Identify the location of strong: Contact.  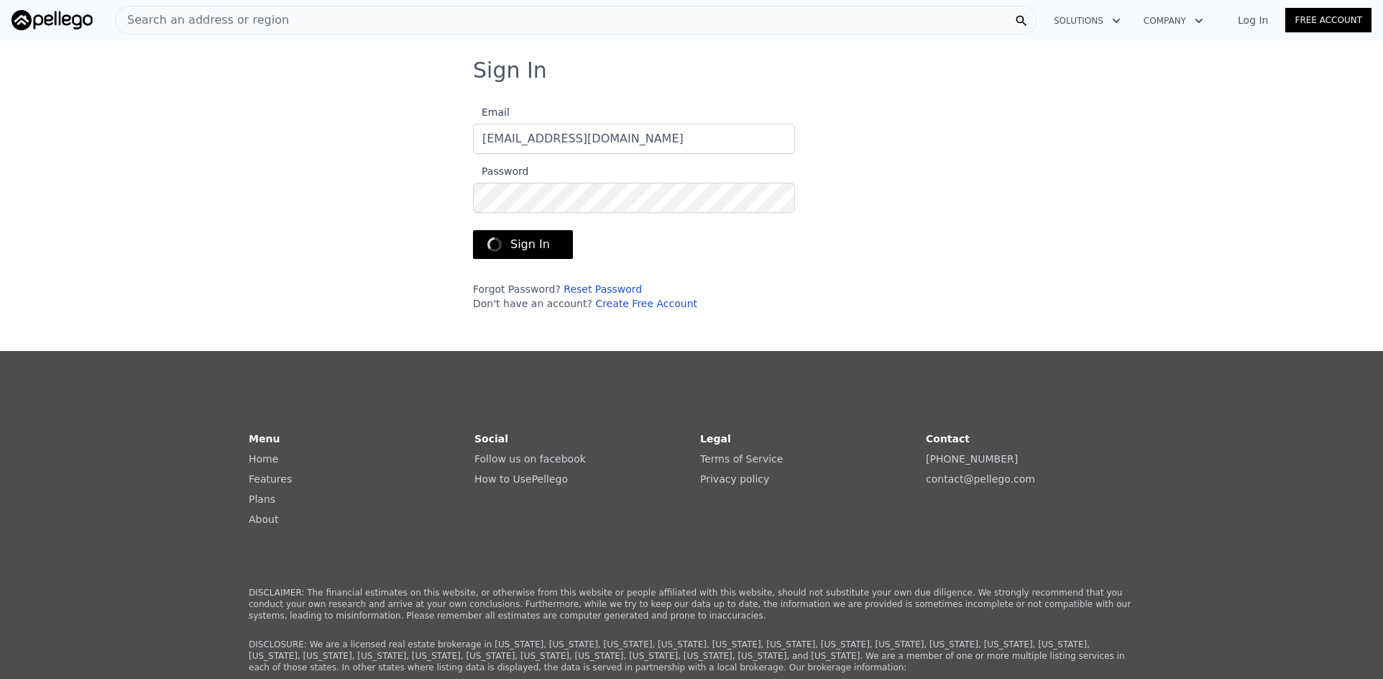
(948, 439).